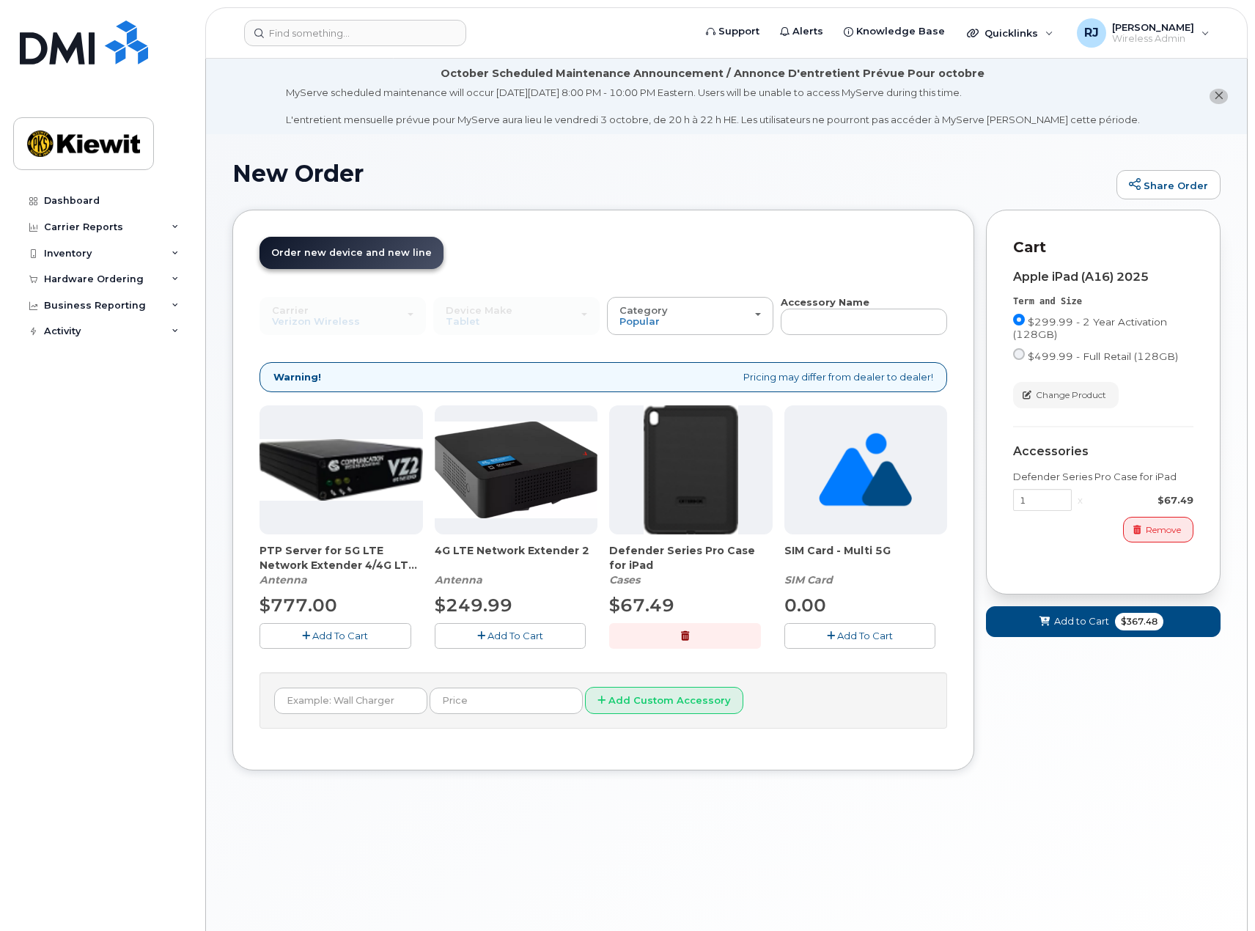 This screenshot has width=1255, height=931. I want to click on button: Change Product, so click(1066, 394).